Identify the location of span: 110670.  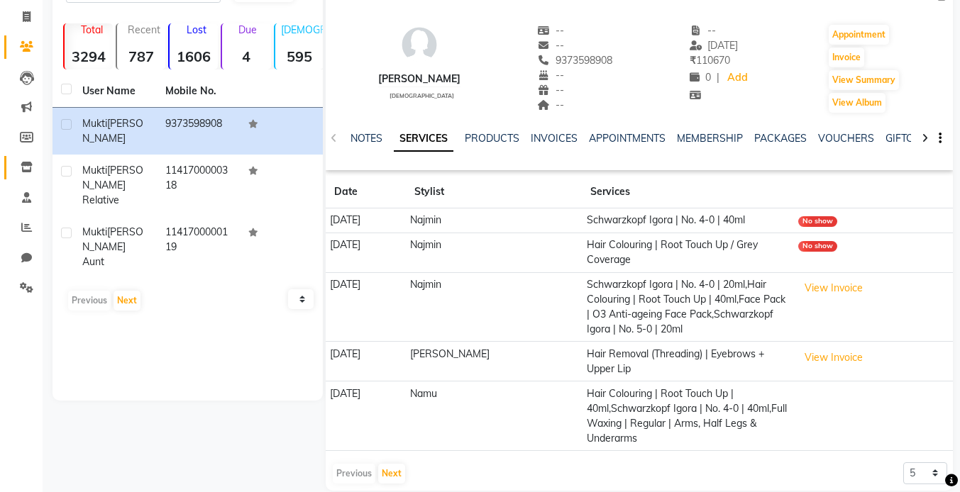
(710, 60).